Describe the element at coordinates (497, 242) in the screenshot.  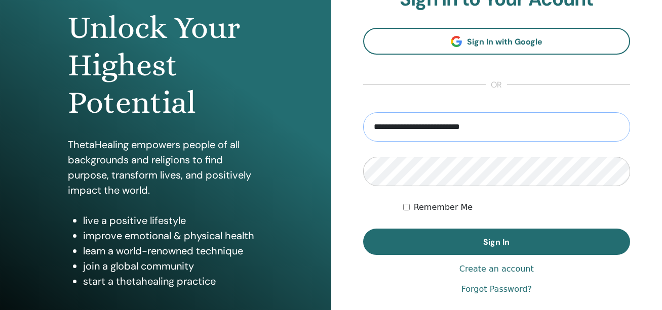
I see `button: Sign In` at that location.